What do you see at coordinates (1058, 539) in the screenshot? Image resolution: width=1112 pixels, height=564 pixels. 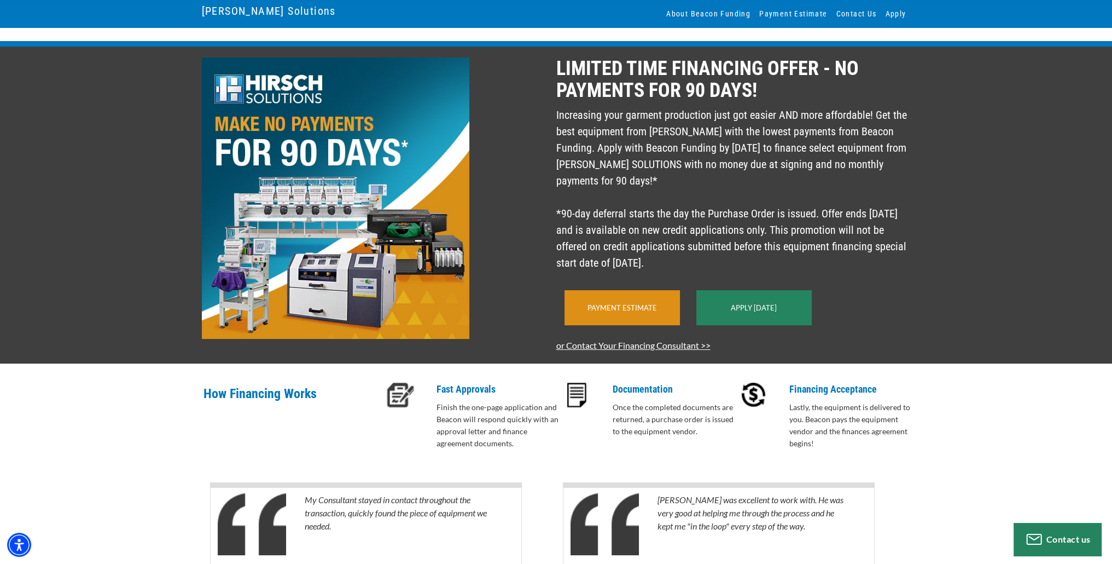 I see `button: Contact us` at bounding box center [1058, 539].